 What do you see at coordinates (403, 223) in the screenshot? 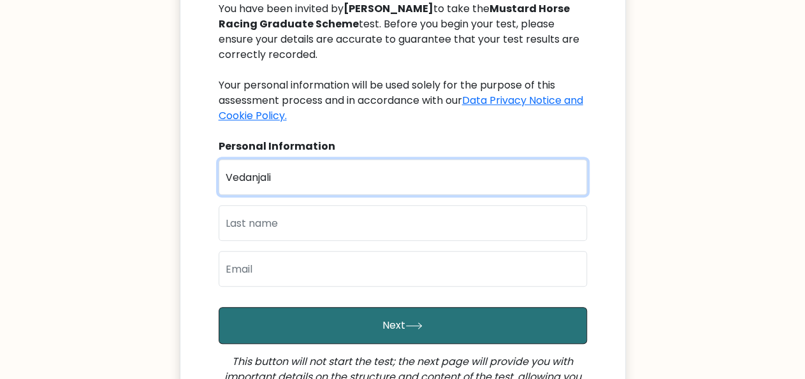
I see `input: Last name` at bounding box center [403, 223].